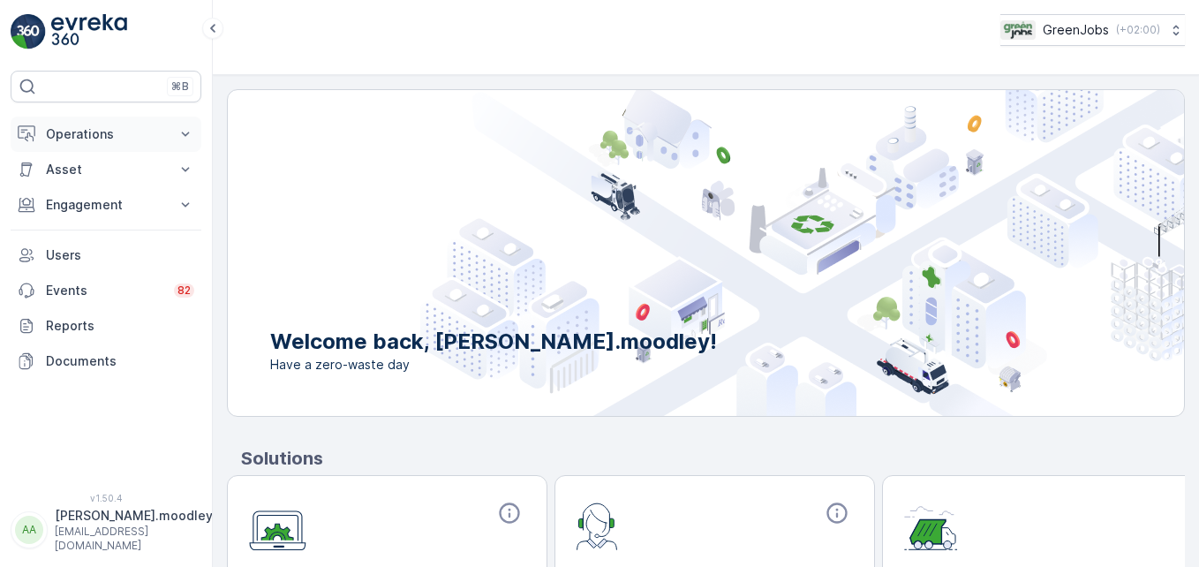  What do you see at coordinates (104, 291) in the screenshot?
I see `p: Events` at bounding box center [104, 291].